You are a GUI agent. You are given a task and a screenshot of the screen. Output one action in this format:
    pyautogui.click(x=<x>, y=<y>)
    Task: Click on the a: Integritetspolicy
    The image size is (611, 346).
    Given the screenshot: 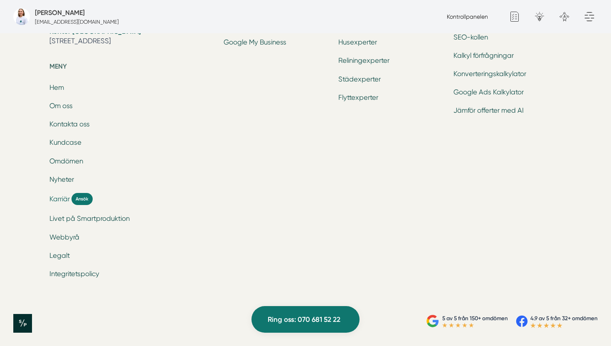 What is the action you would take?
    pyautogui.click(x=74, y=274)
    